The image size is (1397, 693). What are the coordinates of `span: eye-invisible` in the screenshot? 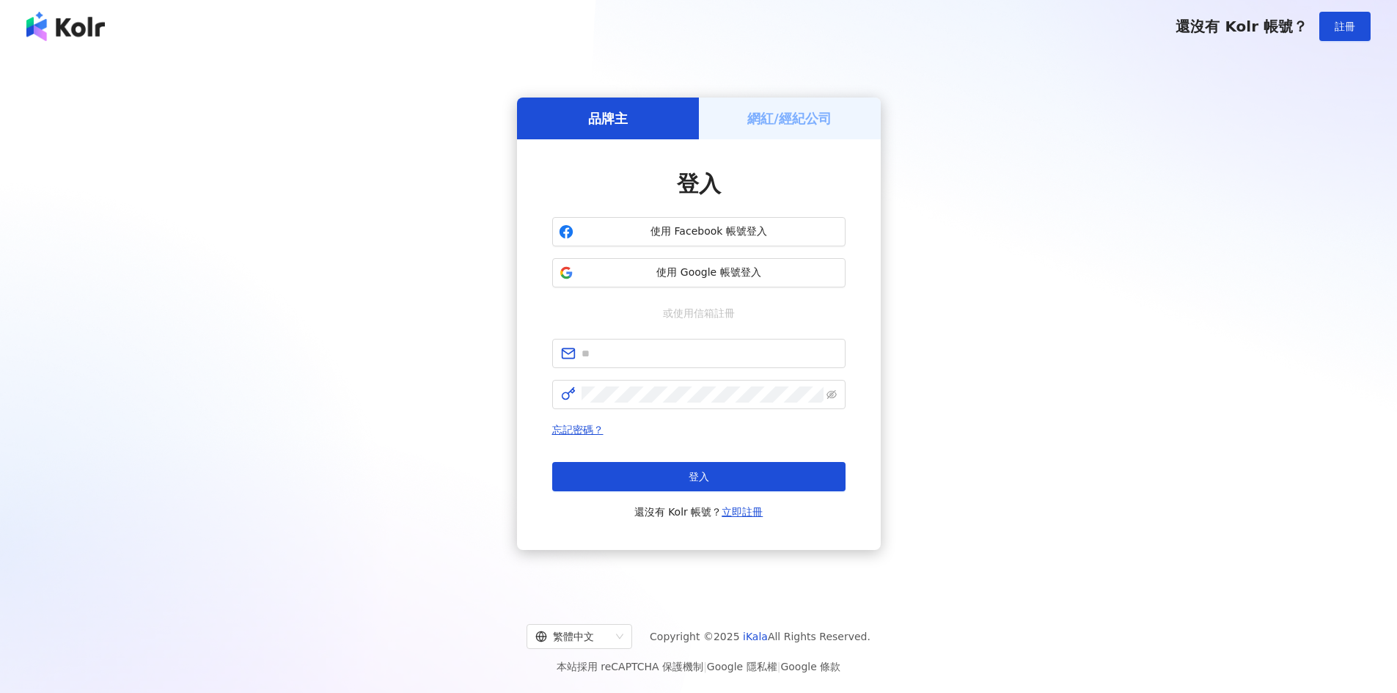 It's located at (831, 394).